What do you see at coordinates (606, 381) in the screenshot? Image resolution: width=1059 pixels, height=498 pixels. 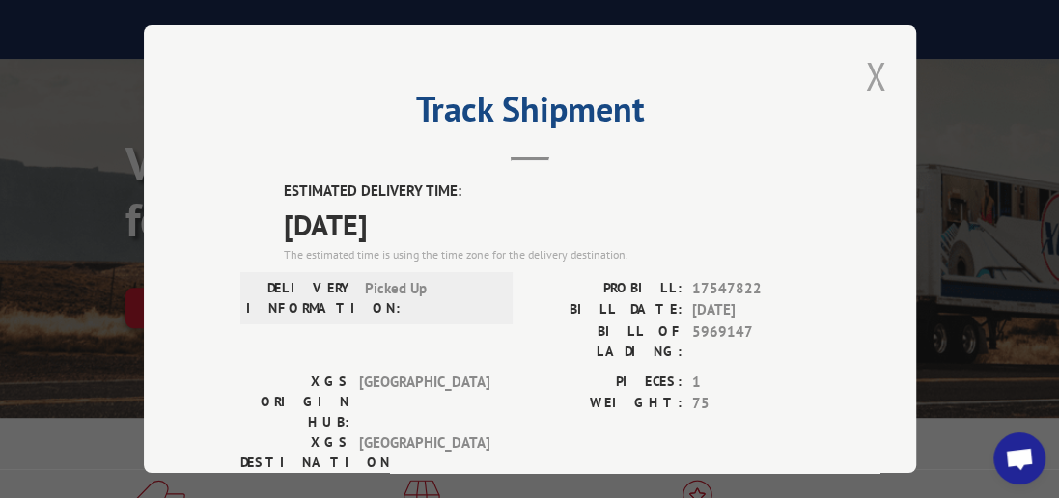 I see `label: PIECES:` at bounding box center [606, 381].